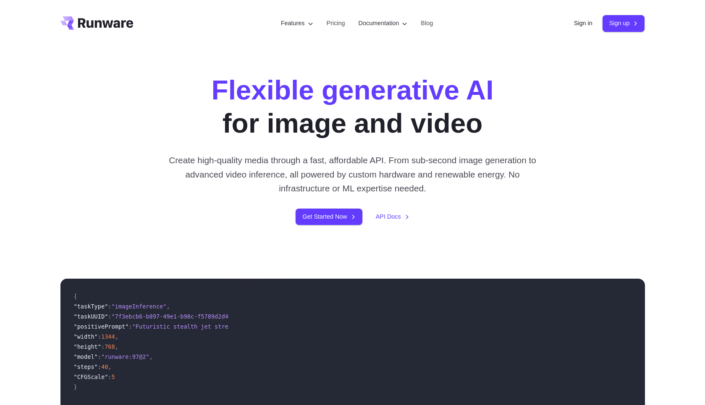 The width and height of the screenshot is (705, 405). I want to click on span: "model", so click(86, 357).